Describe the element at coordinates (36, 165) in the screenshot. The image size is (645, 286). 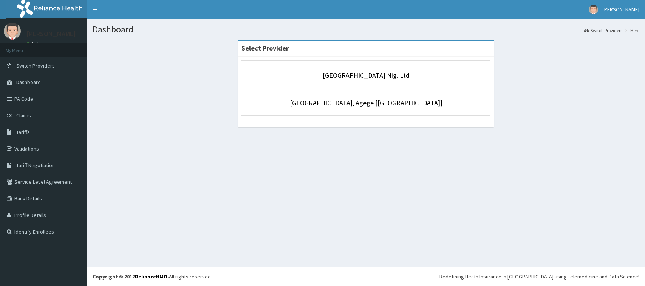
I see `span: Tariff Negotiation` at that location.